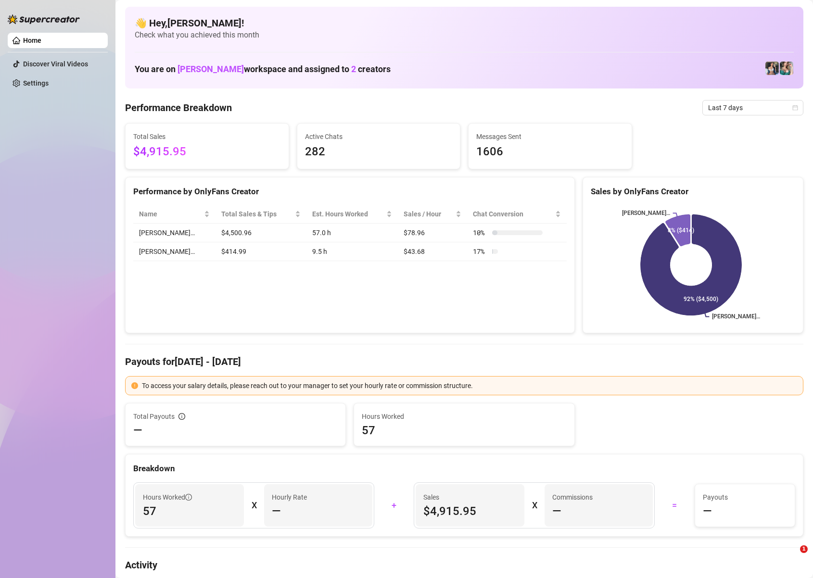 The image size is (813, 578). Describe the element at coordinates (464, 469) in the screenshot. I see `div: Breakdown` at that location.